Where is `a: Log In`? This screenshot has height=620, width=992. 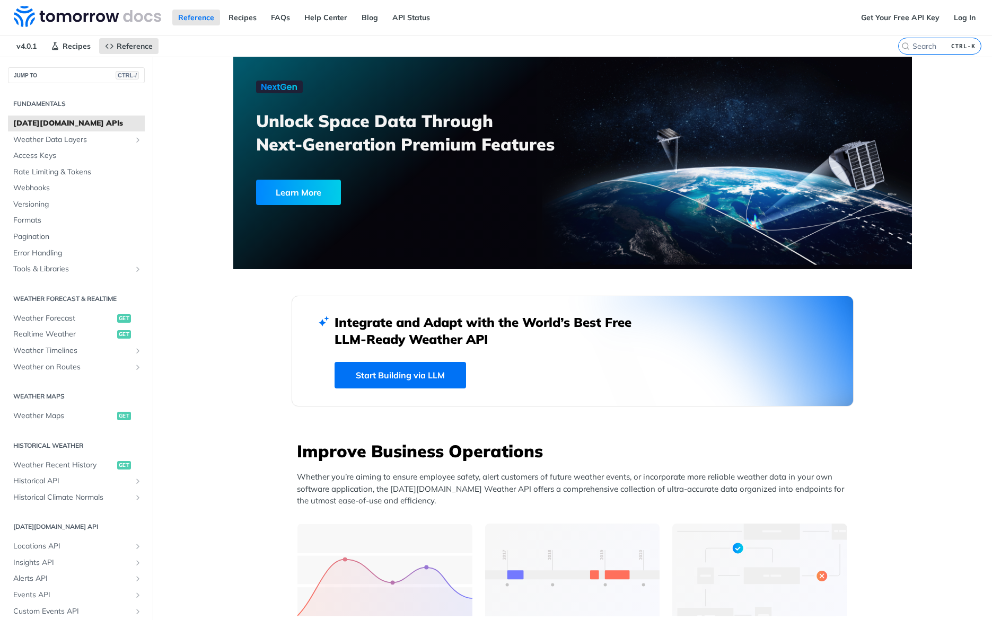 a: Log In is located at coordinates (964, 17).